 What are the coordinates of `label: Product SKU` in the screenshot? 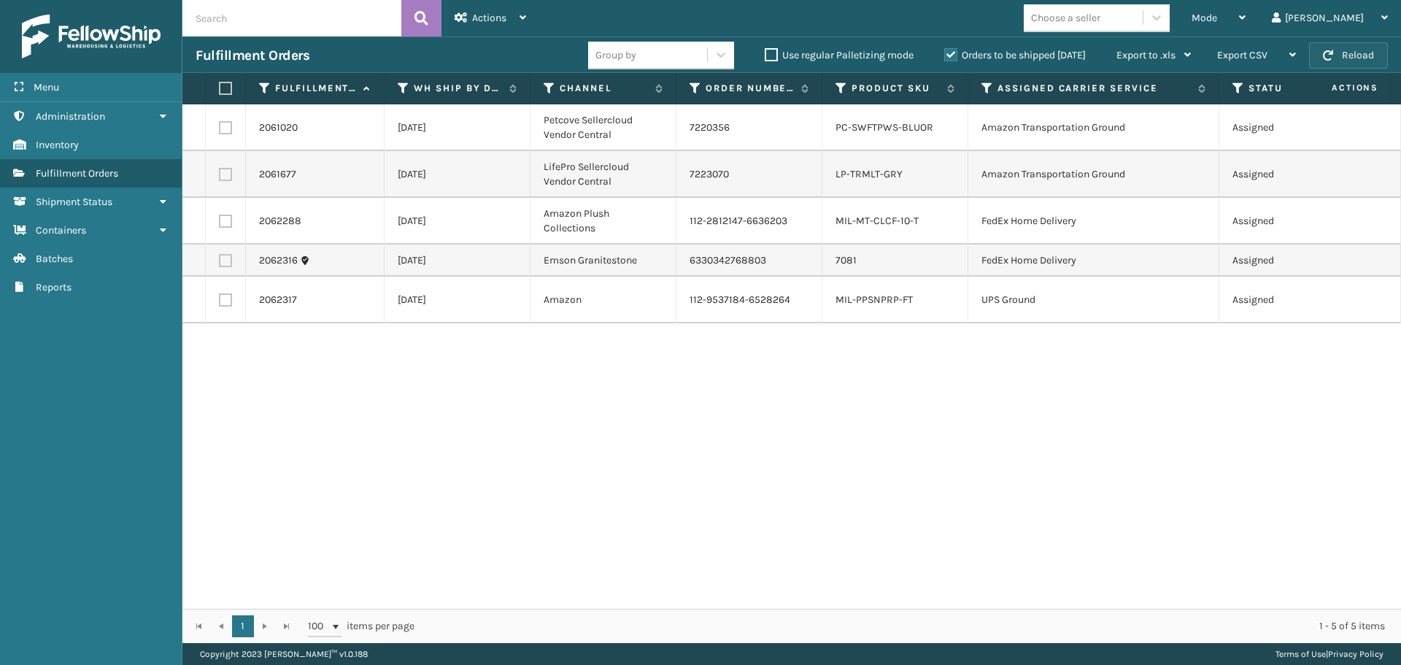 It's located at (895, 88).